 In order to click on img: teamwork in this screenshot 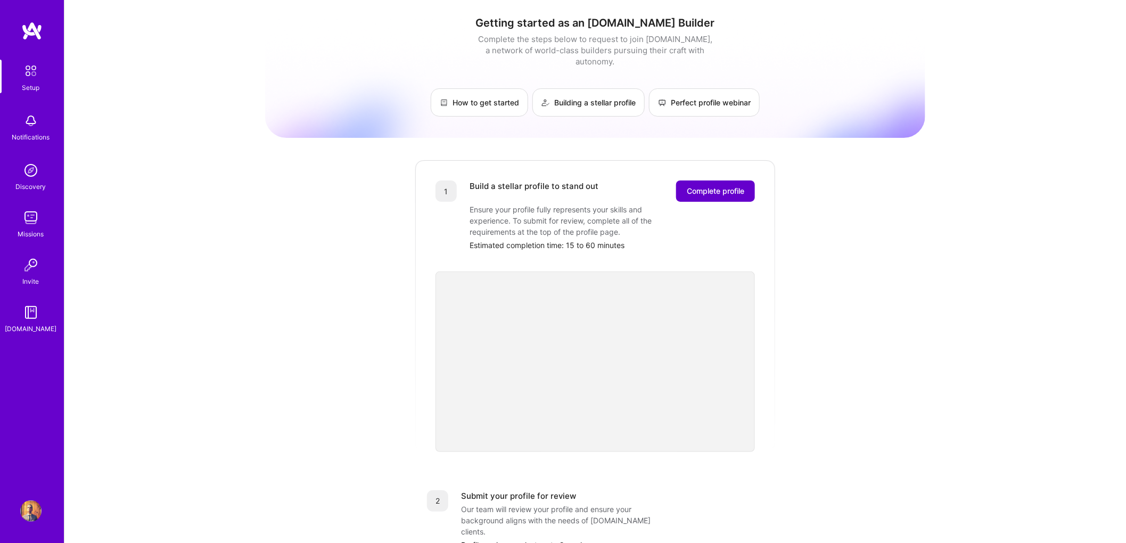, I will do `click(31, 218)`.